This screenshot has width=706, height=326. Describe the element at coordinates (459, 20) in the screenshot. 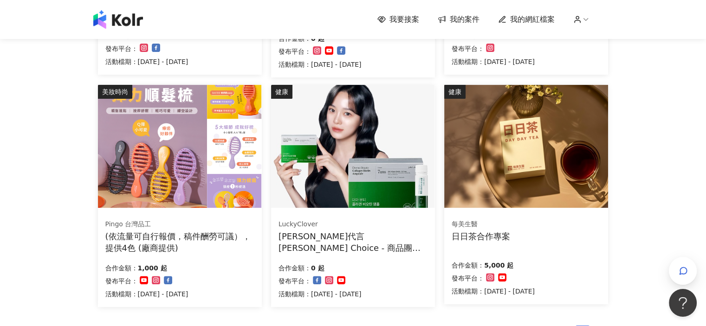

I see `a: 我的案件` at that location.